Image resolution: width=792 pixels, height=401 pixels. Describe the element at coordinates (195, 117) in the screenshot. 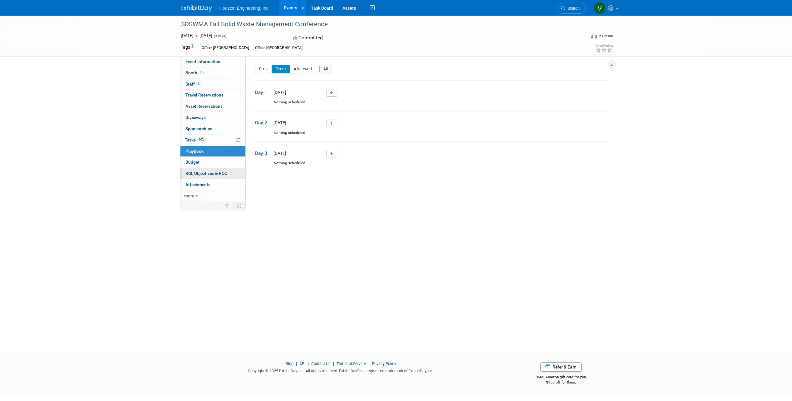

I see `span: Giveaways` at that location.